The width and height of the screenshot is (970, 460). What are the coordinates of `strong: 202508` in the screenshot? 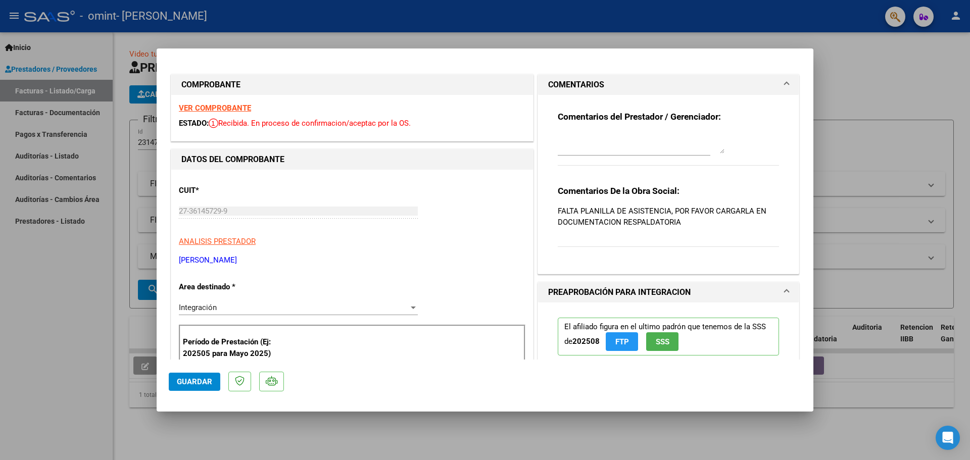 It's located at (586, 341).